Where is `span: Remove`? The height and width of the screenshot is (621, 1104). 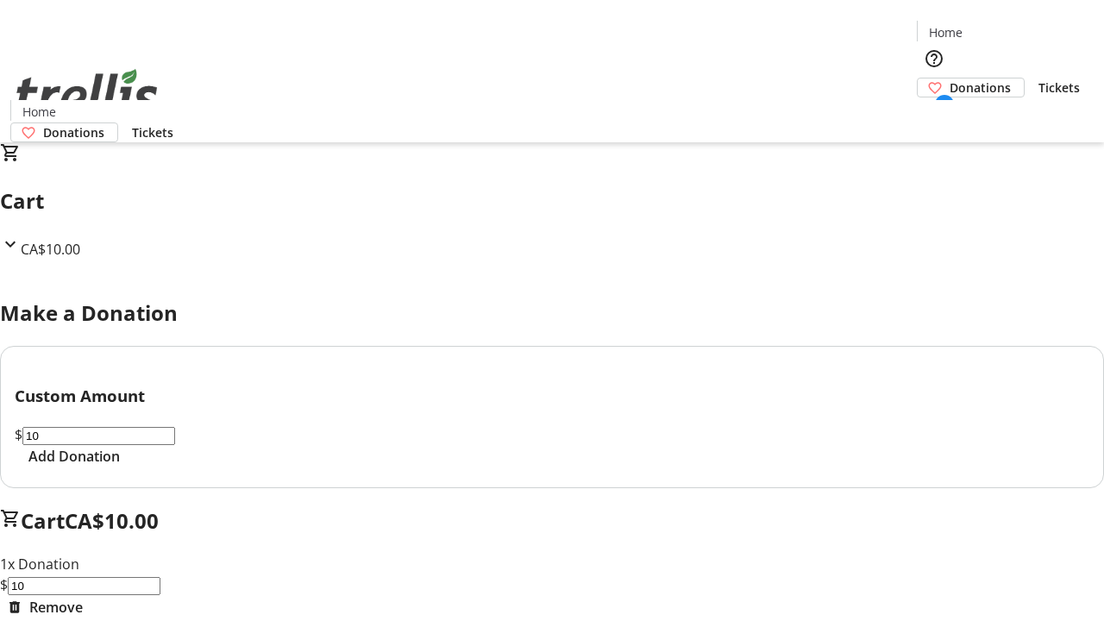 span: Remove is located at coordinates (56, 607).